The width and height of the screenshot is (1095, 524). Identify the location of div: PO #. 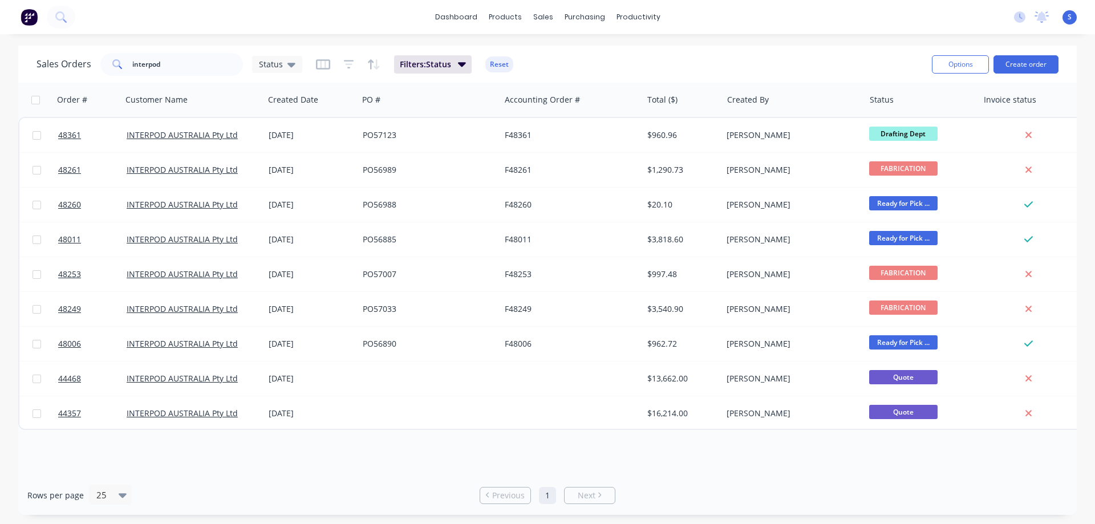
(371, 100).